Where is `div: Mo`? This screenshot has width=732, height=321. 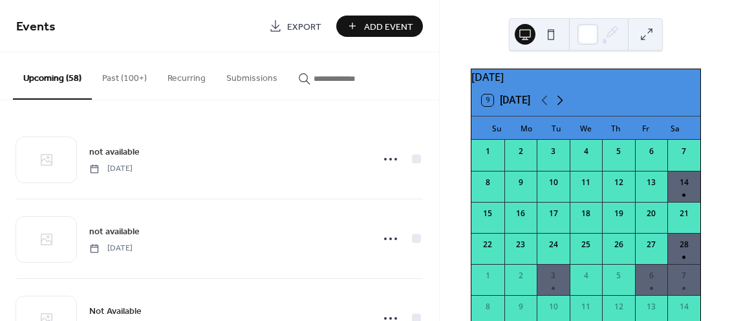
div: Mo is located at coordinates (527, 128).